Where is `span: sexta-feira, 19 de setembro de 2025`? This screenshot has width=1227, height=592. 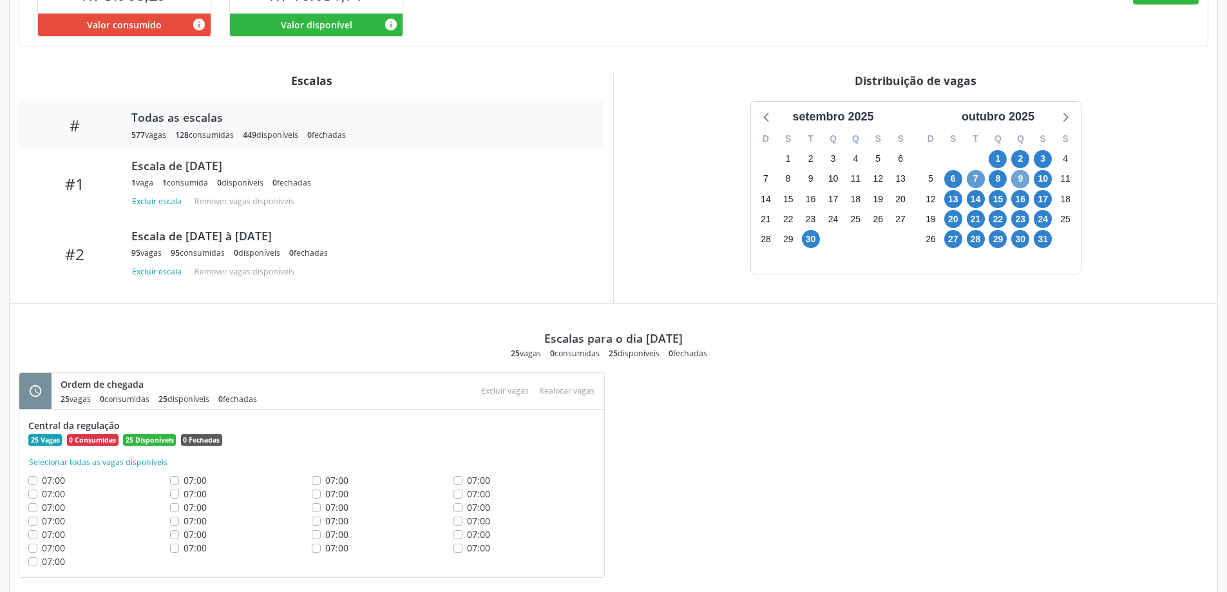 span: sexta-feira, 19 de setembro de 2025 is located at coordinates (878, 199).